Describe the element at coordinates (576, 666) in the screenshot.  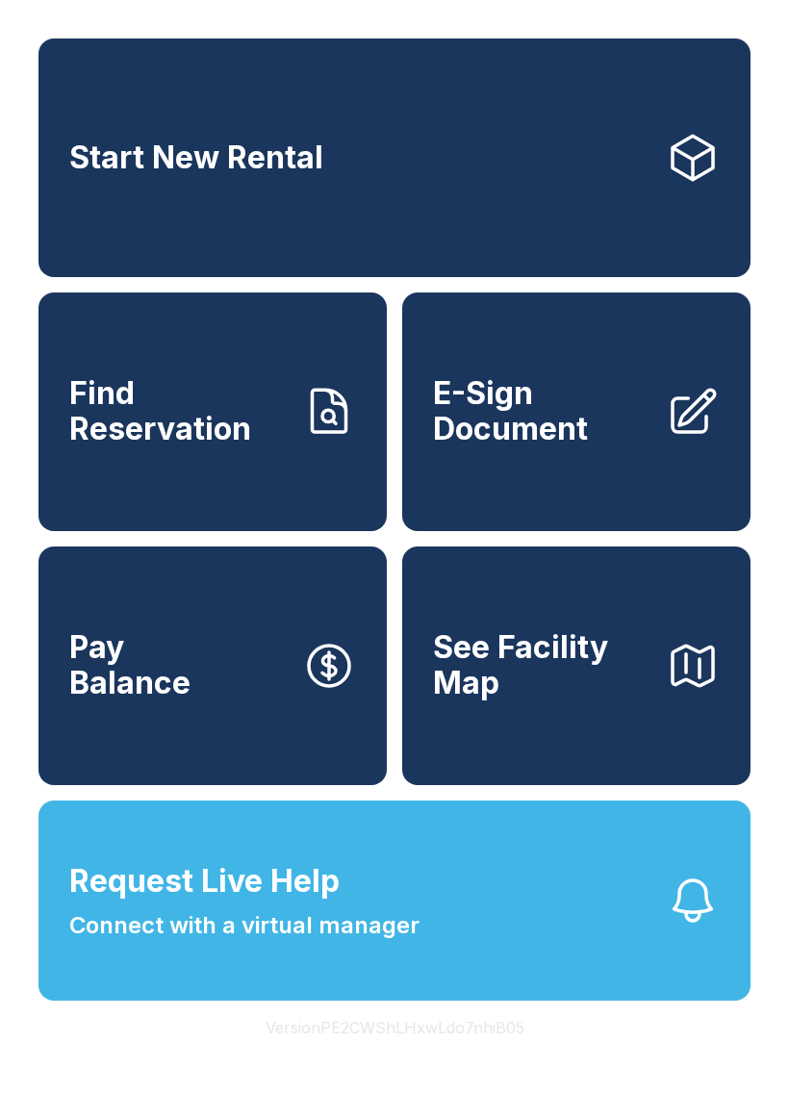
I see `button: See Facility Map` at that location.